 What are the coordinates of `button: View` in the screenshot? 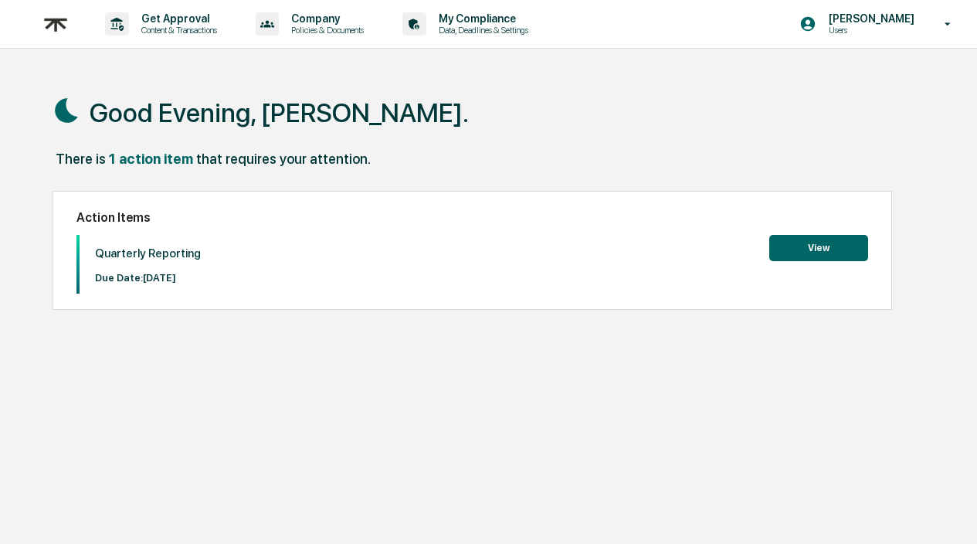 It's located at (819, 248).